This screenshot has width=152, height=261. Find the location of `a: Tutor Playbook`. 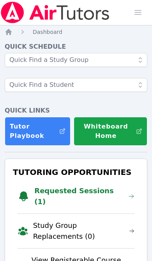

a: Tutor Playbook is located at coordinates (37, 131).